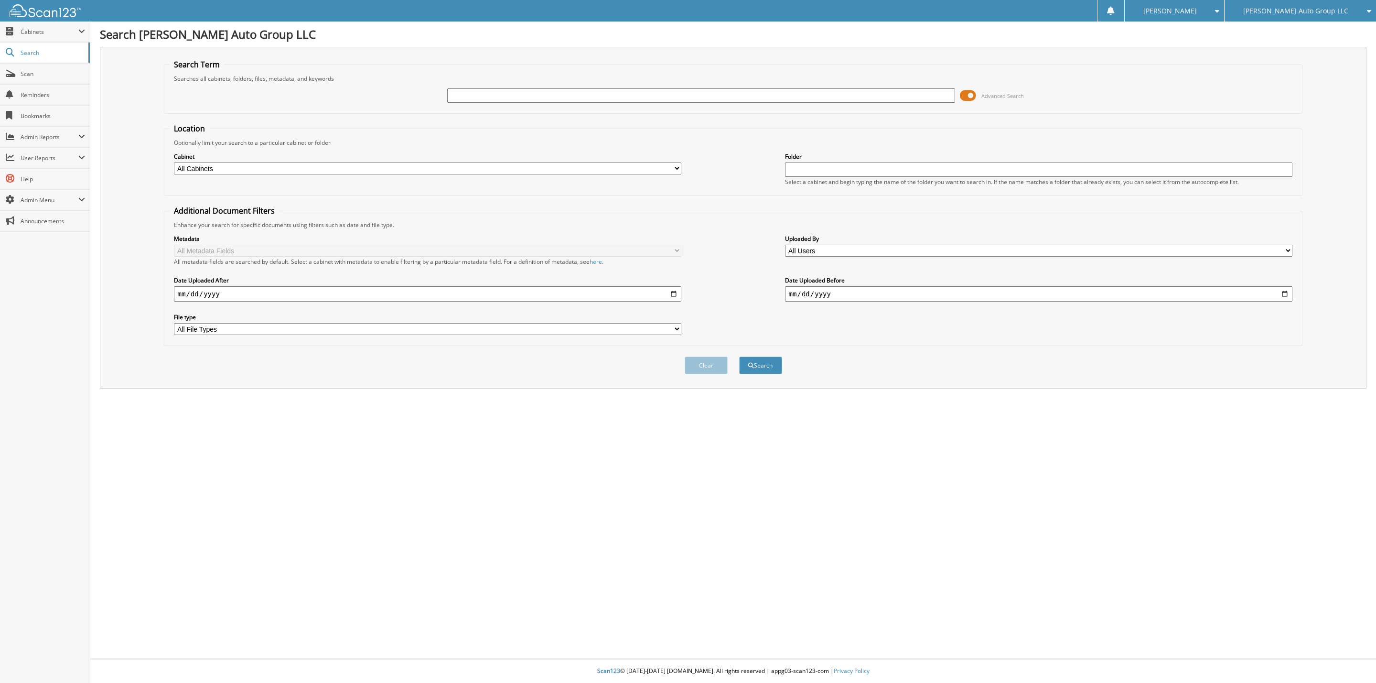 The width and height of the screenshot is (1376, 683). What do you see at coordinates (428, 317) in the screenshot?
I see `label: File type` at bounding box center [428, 317].